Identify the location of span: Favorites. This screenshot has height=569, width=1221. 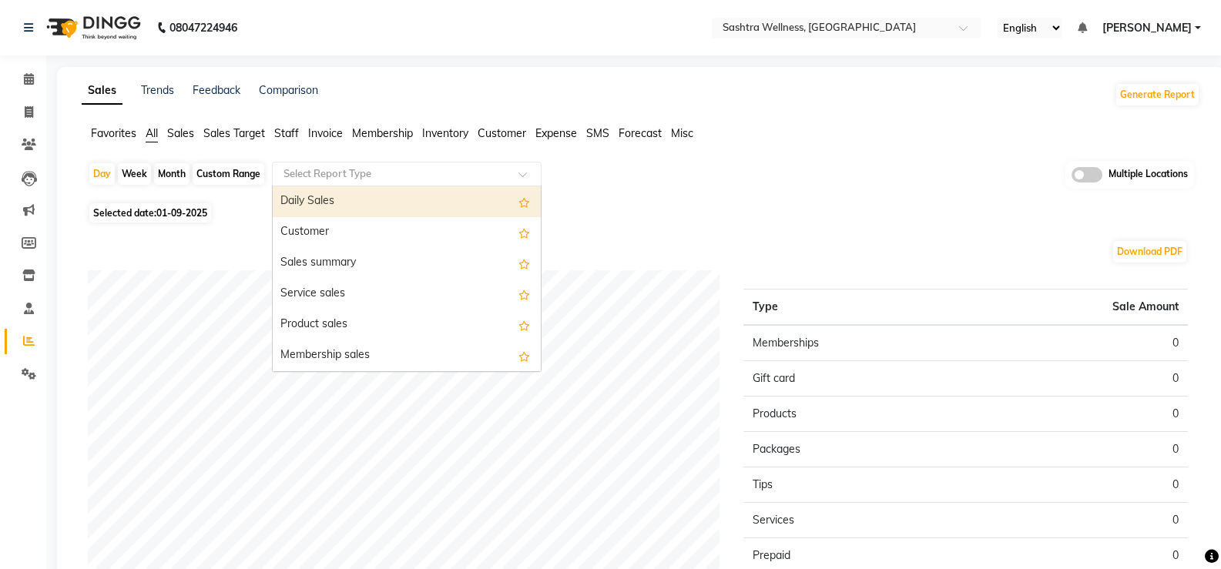
(113, 133).